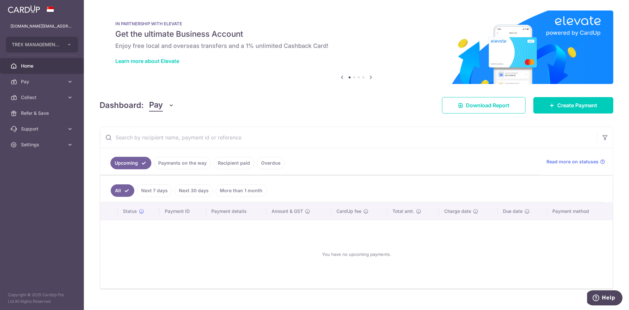 Image resolution: width=629 pixels, height=310 pixels. I want to click on a: Learn more about Elevate, so click(147, 61).